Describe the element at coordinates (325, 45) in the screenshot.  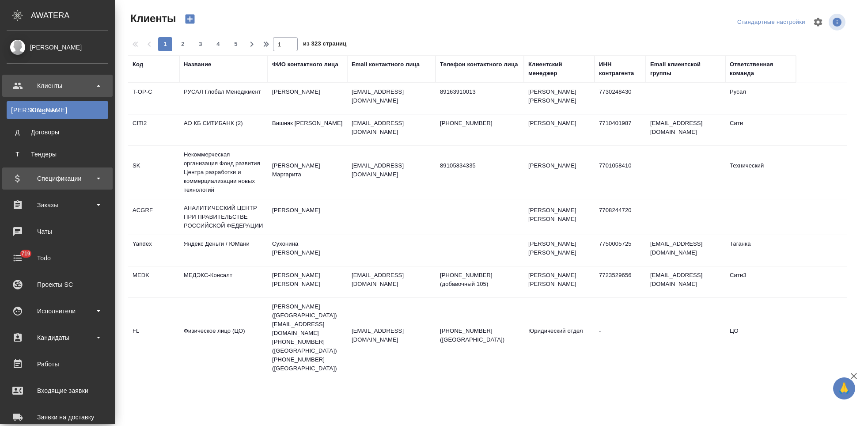
I see `span: из 323 страниц` at that location.